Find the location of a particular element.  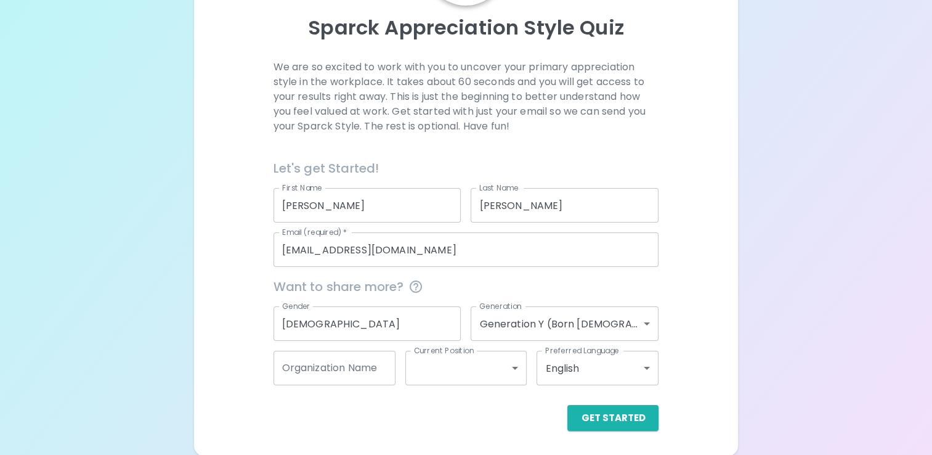

label: Last Name is located at coordinates (498, 187).